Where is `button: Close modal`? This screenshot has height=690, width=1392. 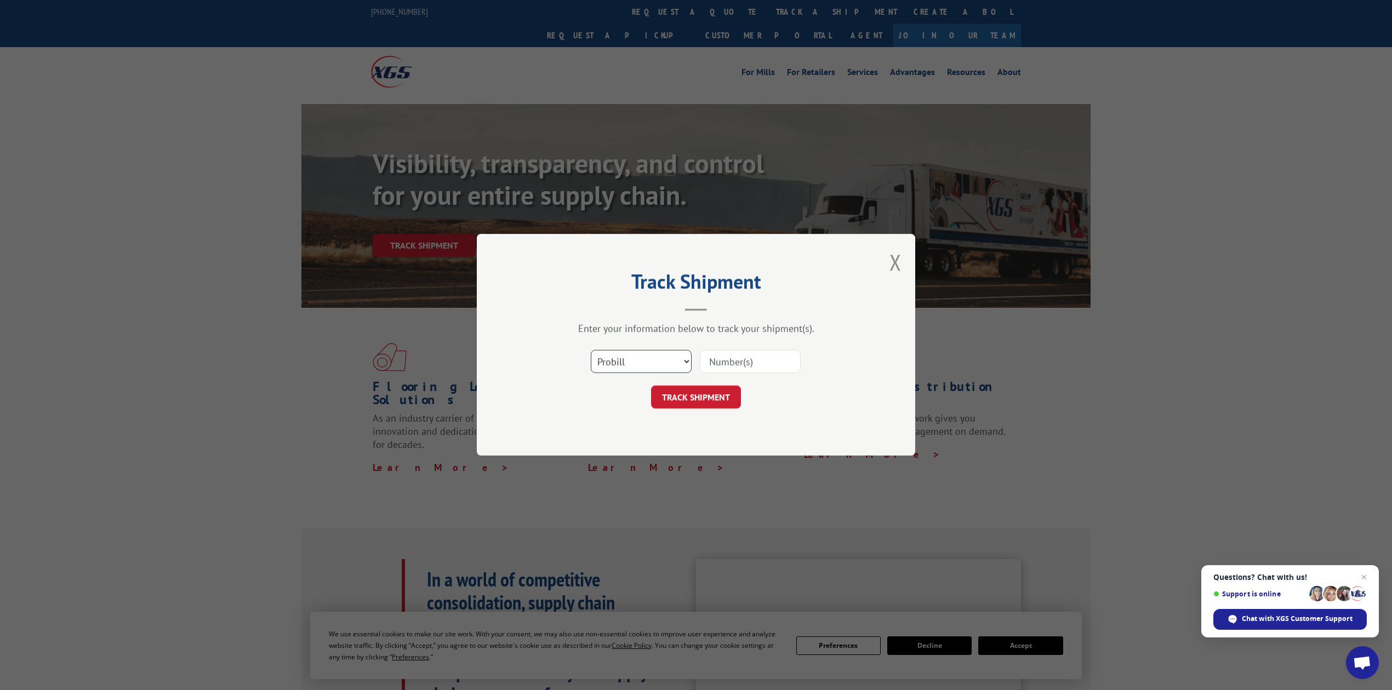
button: Close modal is located at coordinates (895, 262).